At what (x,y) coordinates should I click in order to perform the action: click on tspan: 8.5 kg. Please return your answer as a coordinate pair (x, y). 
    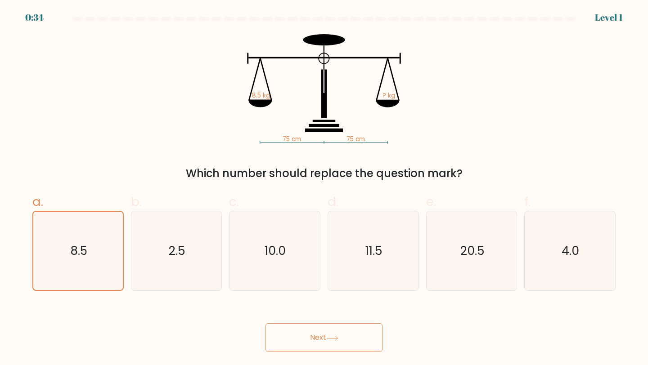
    Looking at the image, I should click on (261, 95).